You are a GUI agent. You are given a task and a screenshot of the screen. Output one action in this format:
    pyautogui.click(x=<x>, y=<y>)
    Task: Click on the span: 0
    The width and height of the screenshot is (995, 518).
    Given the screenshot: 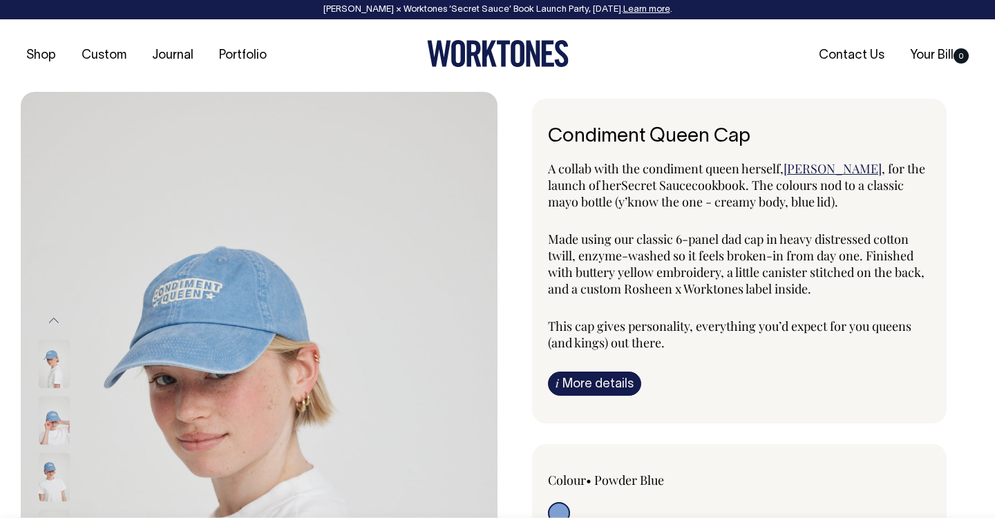 What is the action you would take?
    pyautogui.click(x=962, y=56)
    